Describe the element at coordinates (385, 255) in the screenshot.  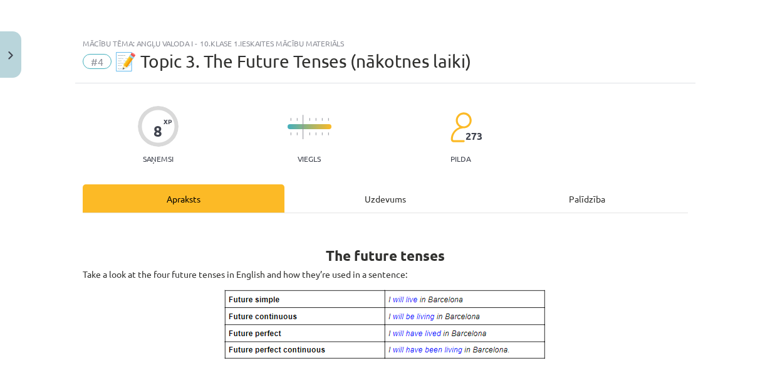
I see `b: The future tenses` at that location.